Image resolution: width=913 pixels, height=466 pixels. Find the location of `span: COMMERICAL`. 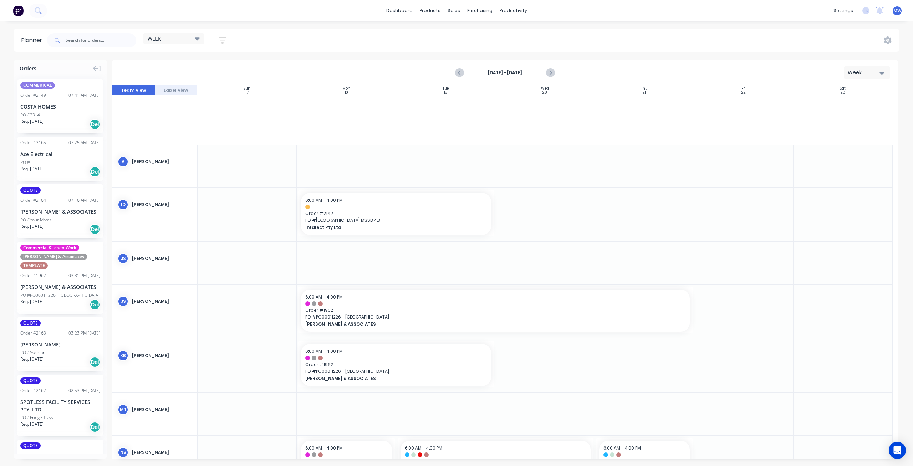

span: COMMERICAL is located at coordinates (37, 85).